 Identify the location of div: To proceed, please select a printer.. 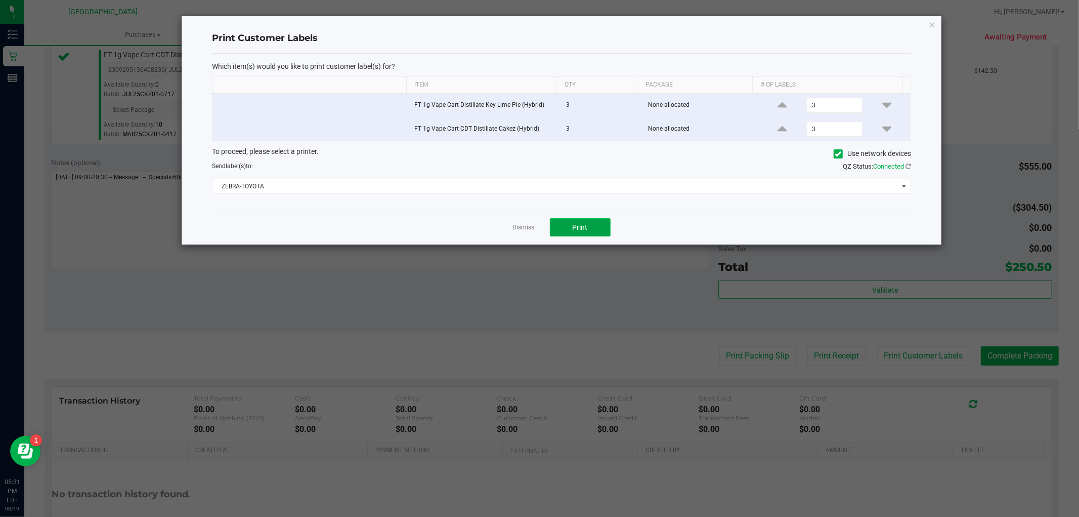
(562, 154).